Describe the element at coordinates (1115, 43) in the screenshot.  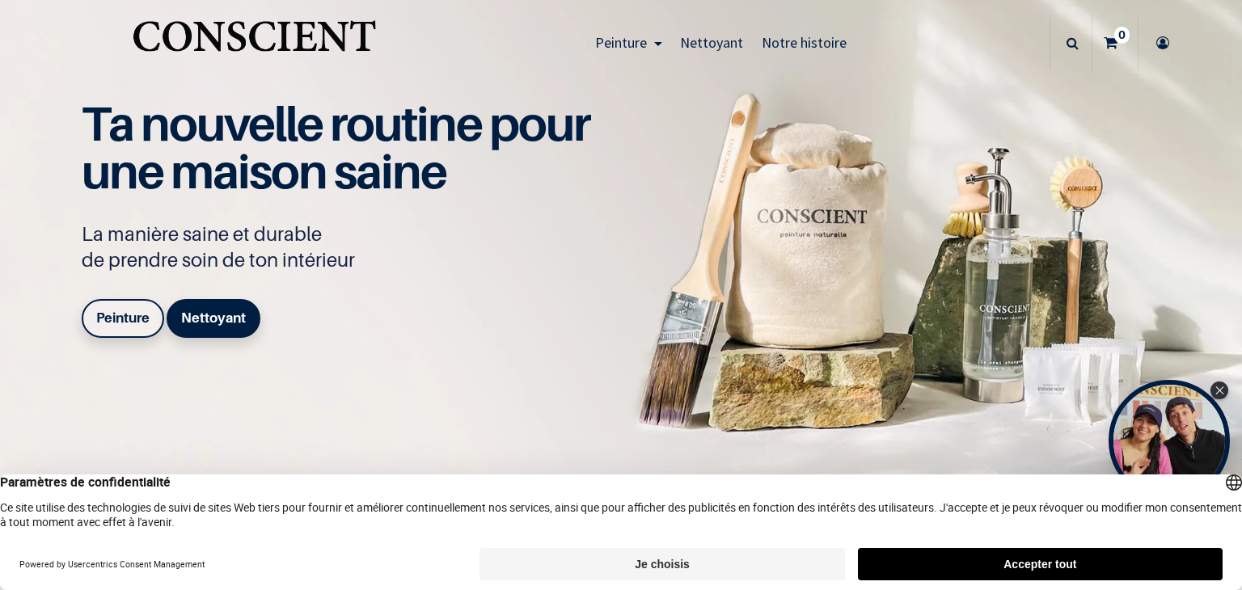
I see `a: 0` at that location.